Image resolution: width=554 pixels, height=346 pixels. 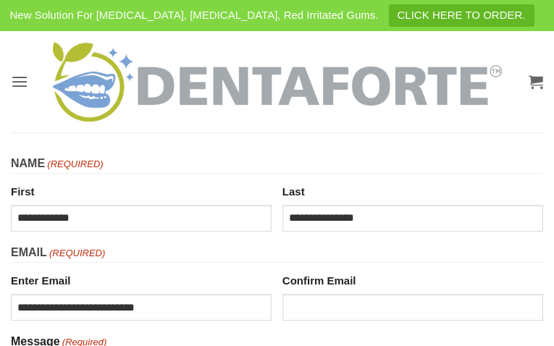 I want to click on a: CLICK HERE TO ORDER., so click(x=462, y=15).